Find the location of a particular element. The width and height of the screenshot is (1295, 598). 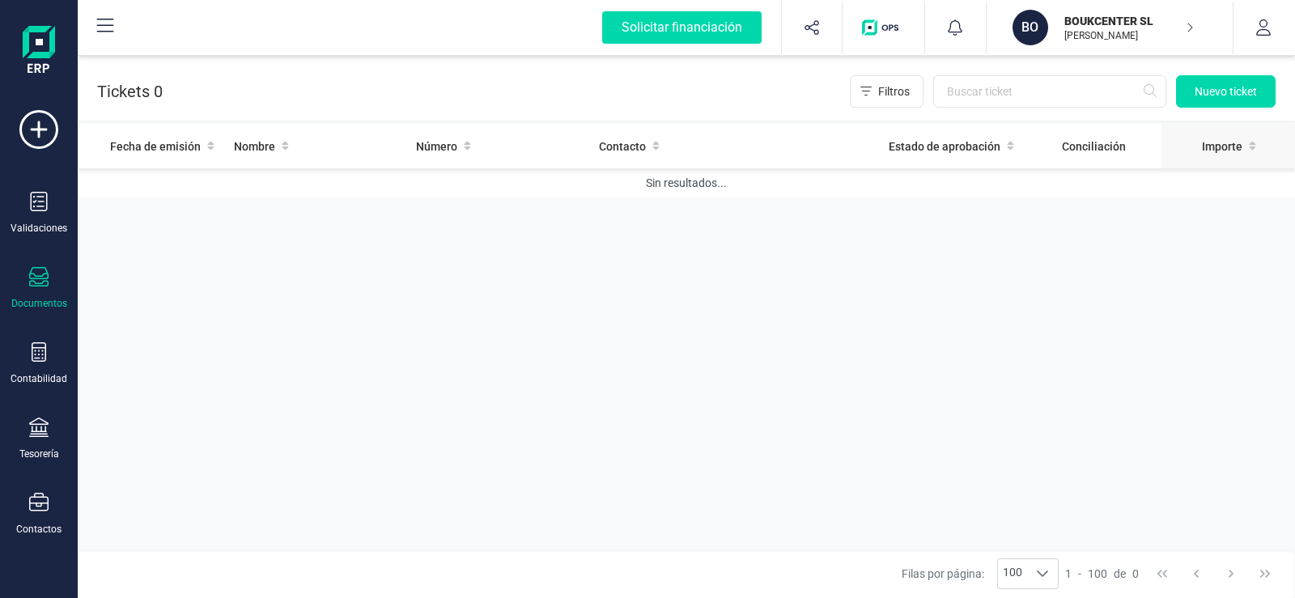

button: Nuevo ticket is located at coordinates (1226, 91).